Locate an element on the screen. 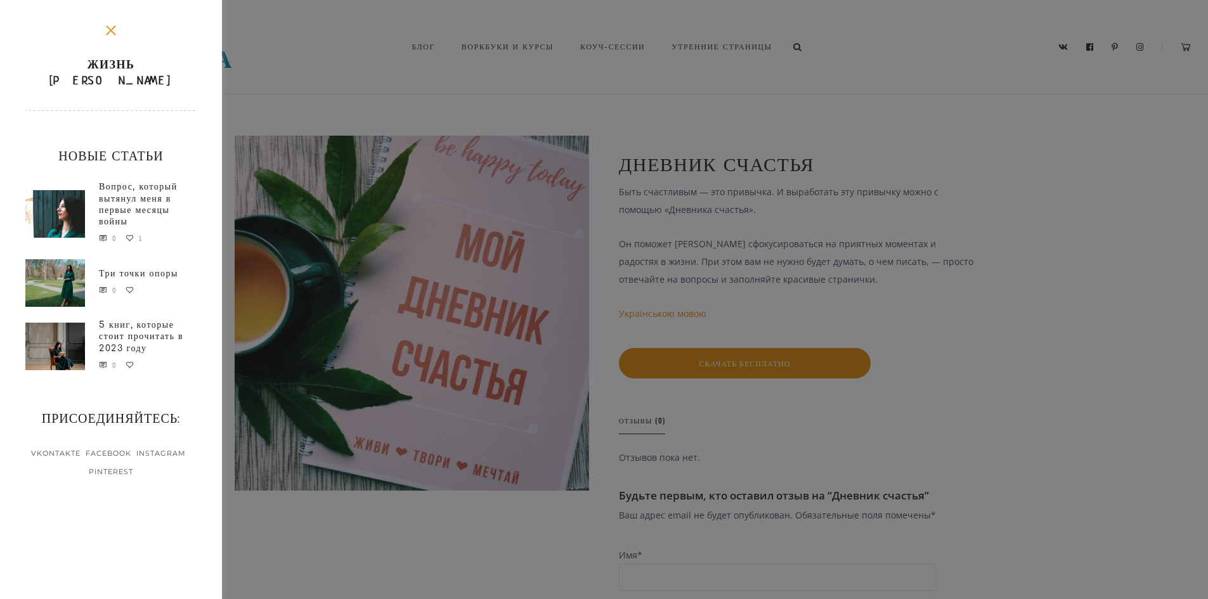 The width and height of the screenshot is (1208, 599). span: 1 is located at coordinates (133, 239).